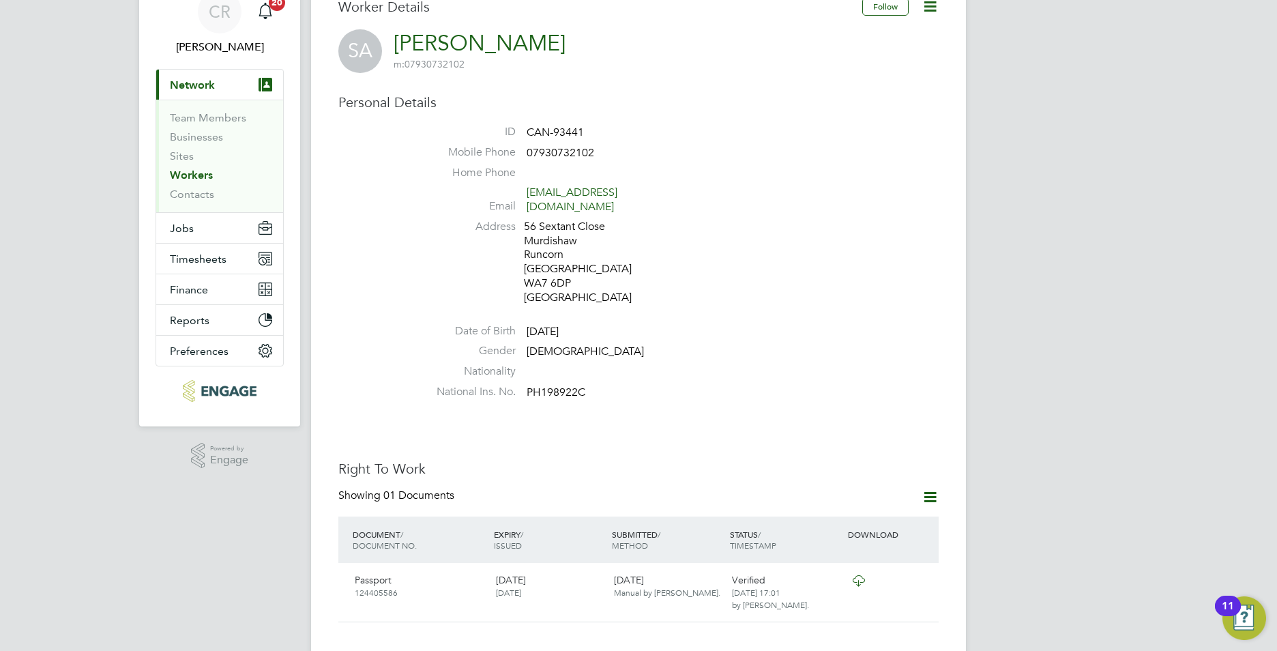 This screenshot has height=651, width=1277. I want to click on a: Sites, so click(181, 156).